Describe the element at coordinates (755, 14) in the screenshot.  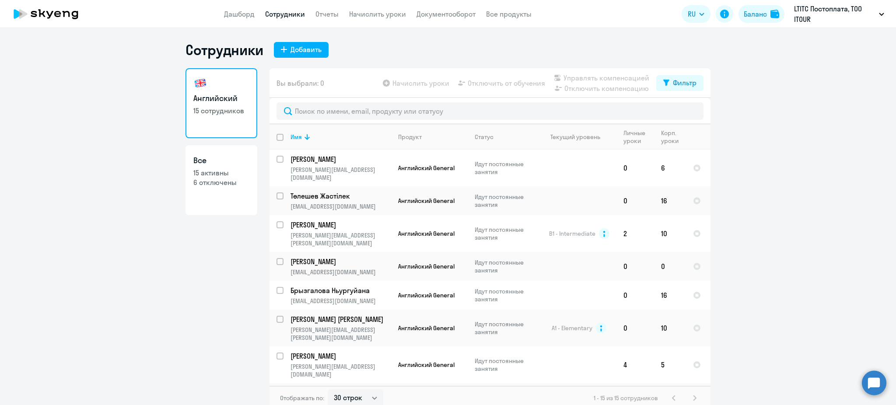
I see `div: Баланс` at that location.